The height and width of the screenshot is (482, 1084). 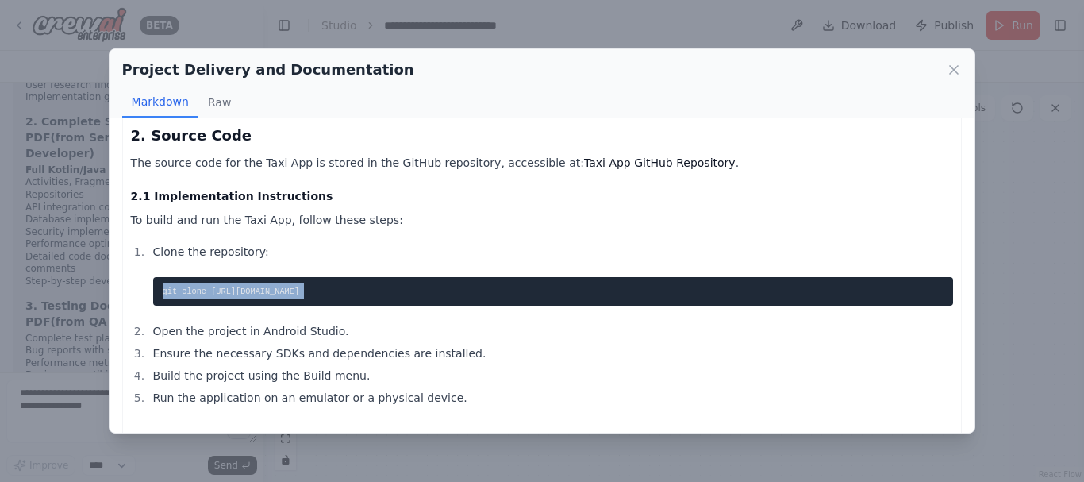 What do you see at coordinates (160, 102) in the screenshot?
I see `button: Markdown` at bounding box center [160, 102].